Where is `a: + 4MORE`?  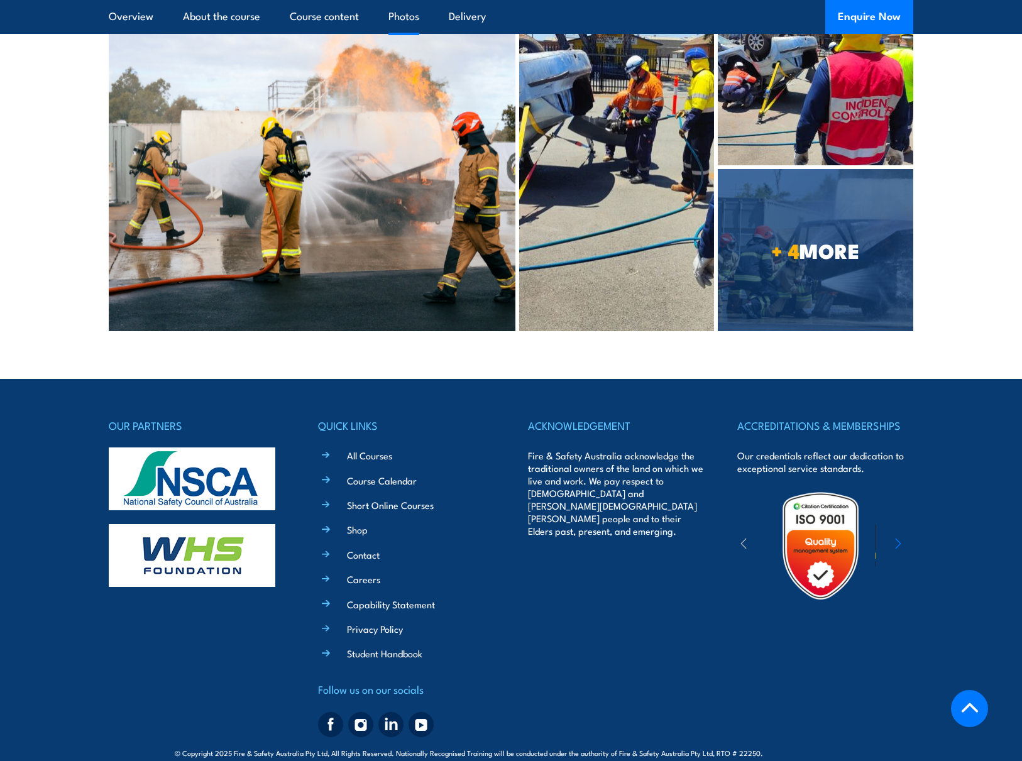 a: + 4MORE is located at coordinates (816, 250).